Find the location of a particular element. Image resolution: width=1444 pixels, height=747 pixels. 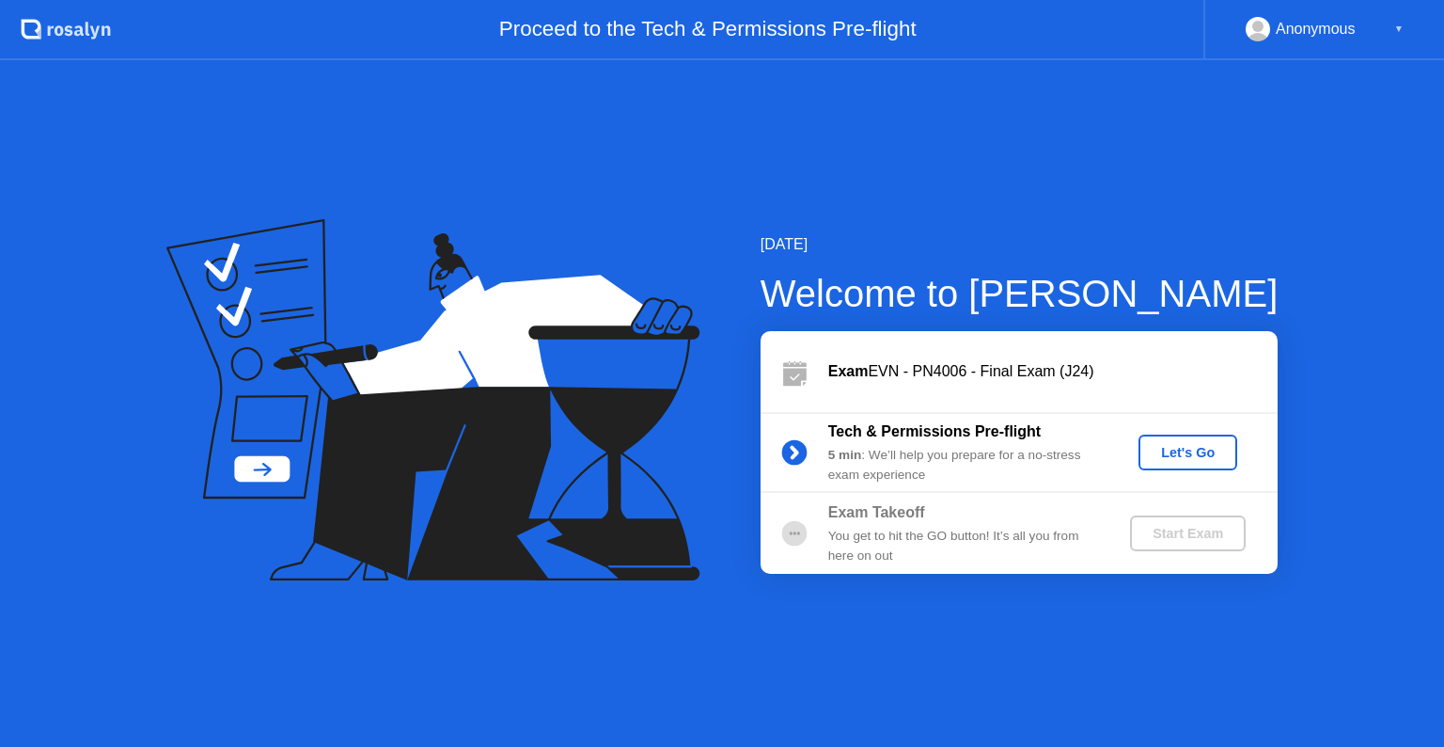

div: Start Exam is located at coordinates (1187, 533).